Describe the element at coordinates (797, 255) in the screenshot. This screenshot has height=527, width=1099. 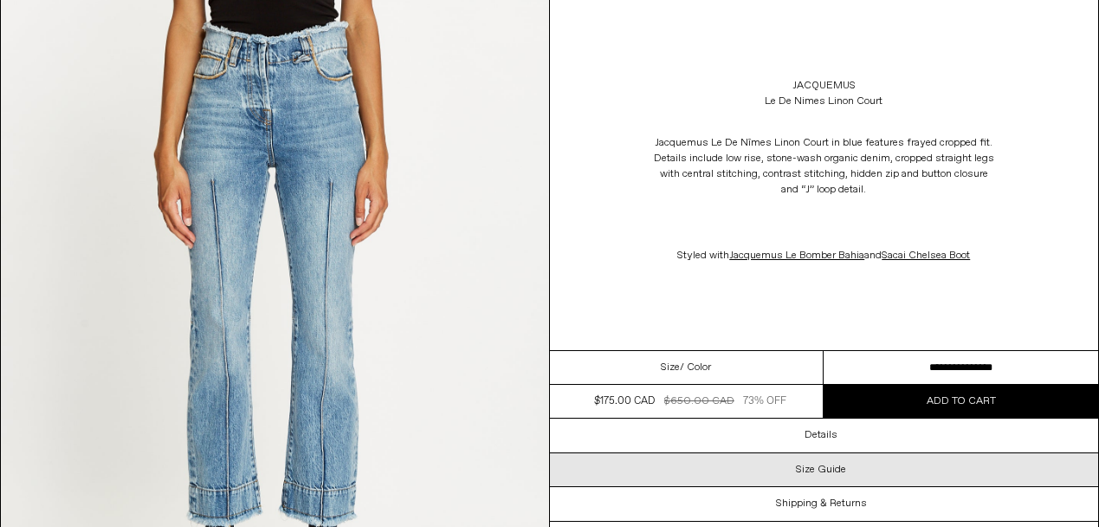
I see `span: Jacquemus Le Bomber Bahia` at that location.